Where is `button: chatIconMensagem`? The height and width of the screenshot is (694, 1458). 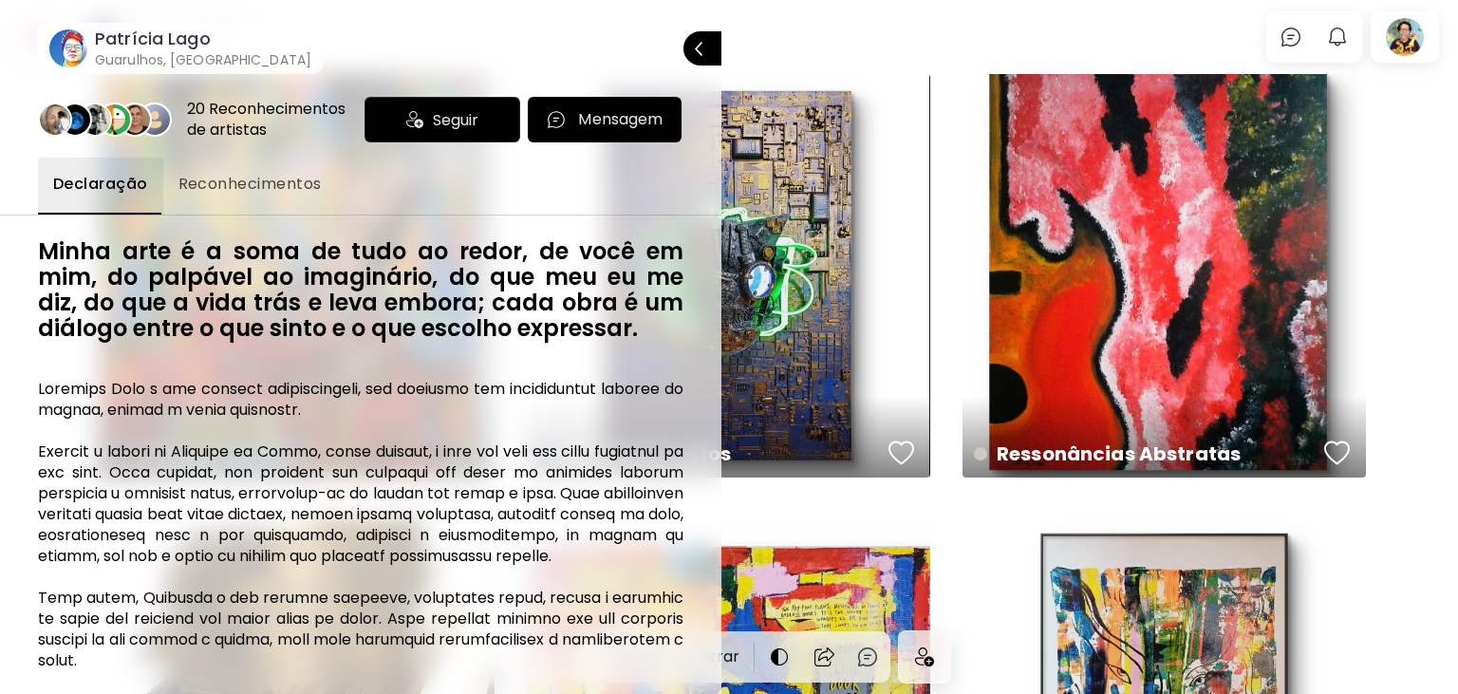
button: chatIconMensagem is located at coordinates (605, 120).